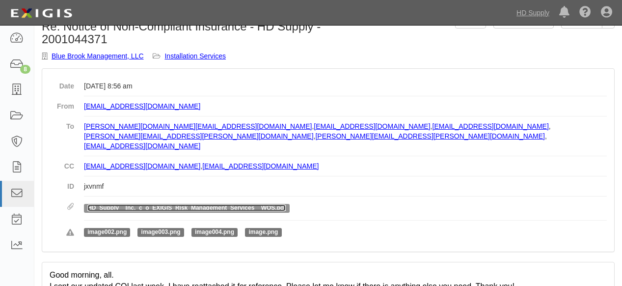 This screenshot has height=286, width=622. Describe the element at coordinates (263, 232) in the screenshot. I see `span: image.png` at that location.